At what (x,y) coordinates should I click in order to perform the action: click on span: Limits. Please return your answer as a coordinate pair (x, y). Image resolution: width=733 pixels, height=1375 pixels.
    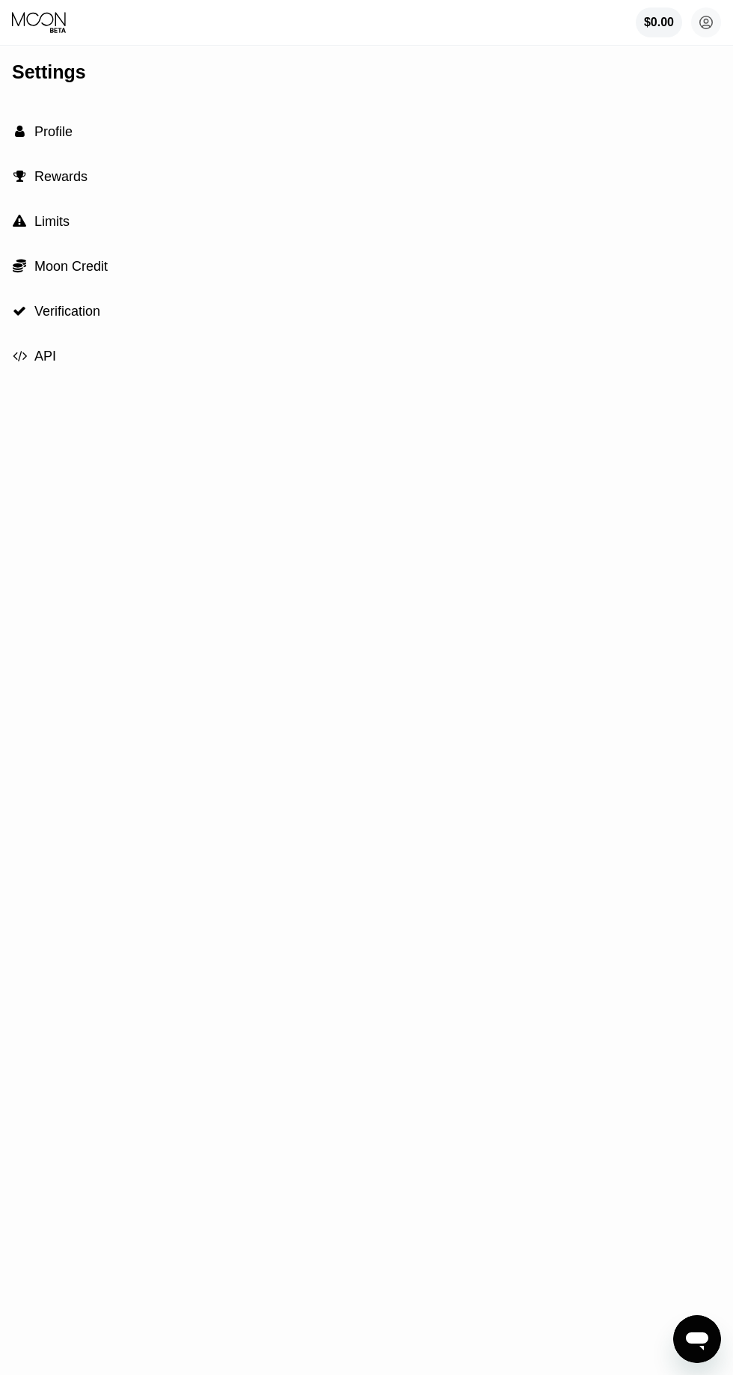
    Looking at the image, I should click on (52, 221).